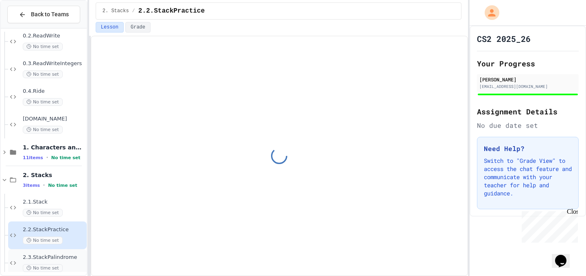 This screenshot has width=586, height=276. What do you see at coordinates (54, 257) in the screenshot?
I see `span: 2.3.StackPalindrome` at bounding box center [54, 257].